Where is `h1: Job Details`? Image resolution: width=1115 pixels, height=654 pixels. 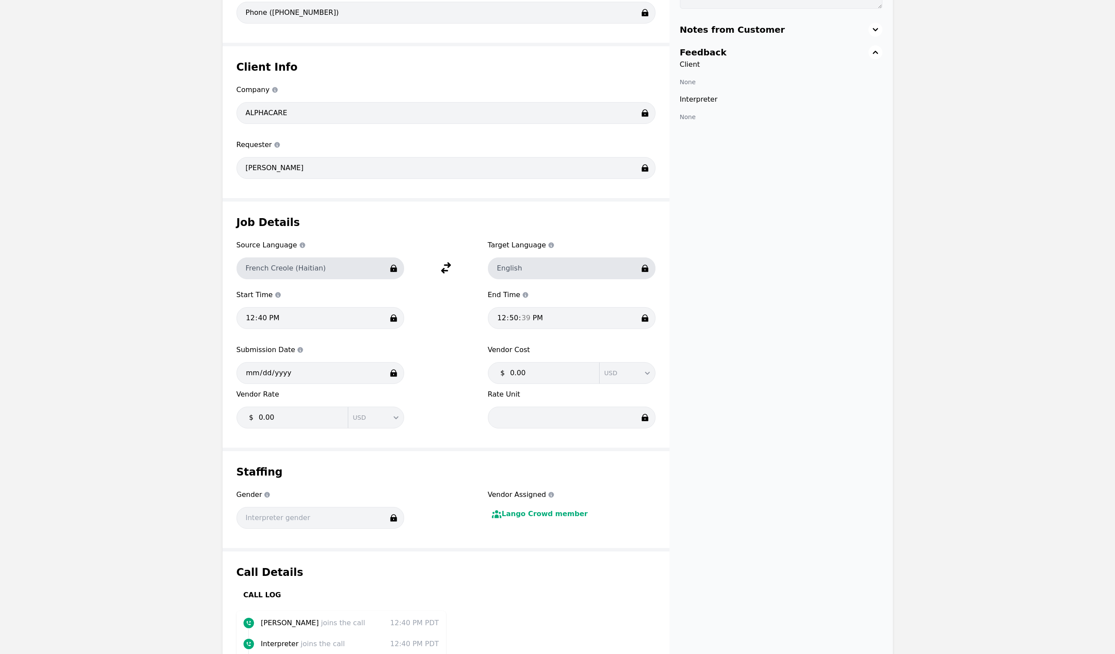
h1: Job Details is located at coordinates (446, 222).